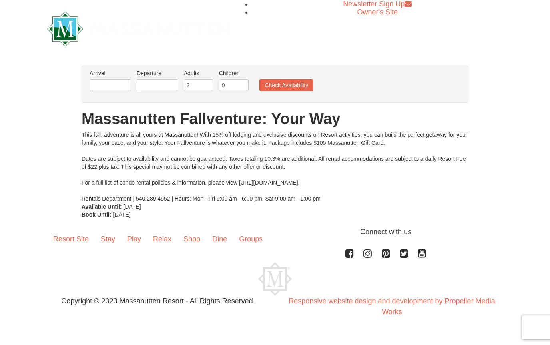  I want to click on label: Children, so click(234, 73).